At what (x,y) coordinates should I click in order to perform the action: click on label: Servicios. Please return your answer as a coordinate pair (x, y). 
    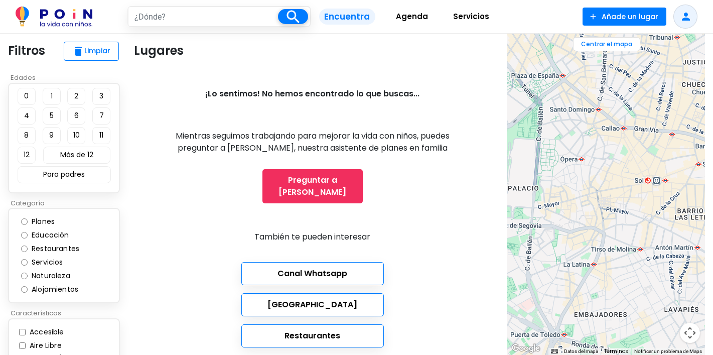
    Looking at the image, I should click on (51, 262).